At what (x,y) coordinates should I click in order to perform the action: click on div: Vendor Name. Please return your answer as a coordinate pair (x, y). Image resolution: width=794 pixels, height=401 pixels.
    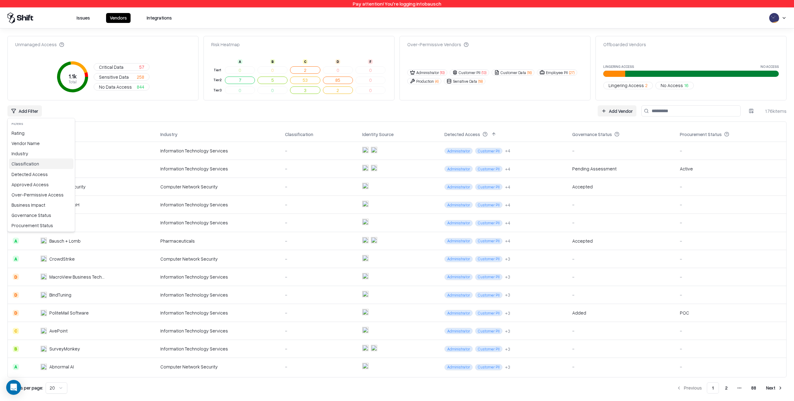
    Looking at the image, I should click on (41, 143).